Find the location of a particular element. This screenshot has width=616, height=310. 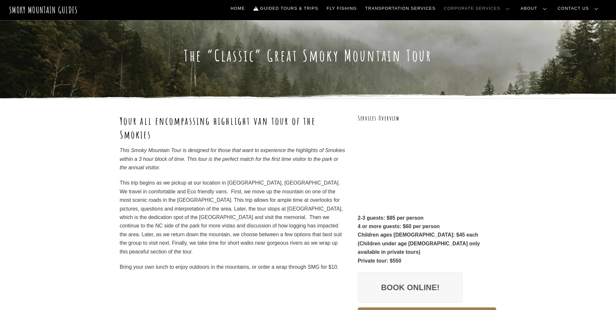

strong: 2-3 guests: $85 per person is located at coordinates (390, 217).